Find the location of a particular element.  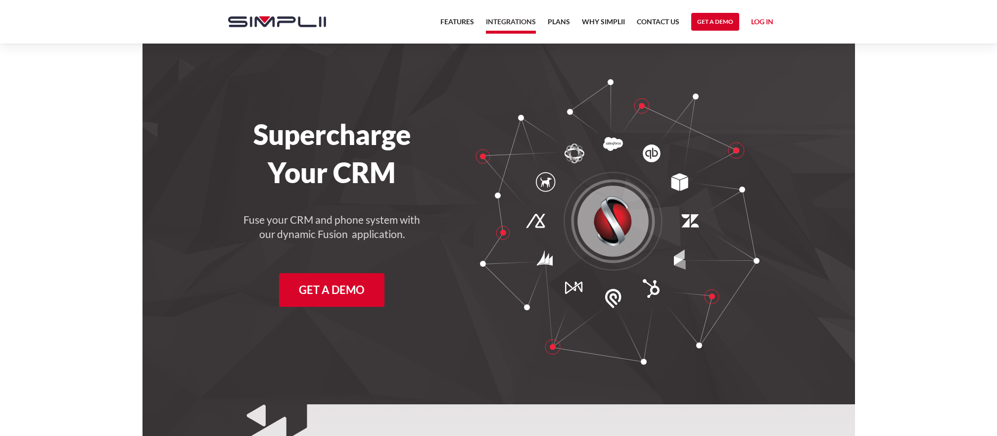

h4: Fuse your CRM and phone system with our dynamic Fusion application. is located at coordinates (332, 227).